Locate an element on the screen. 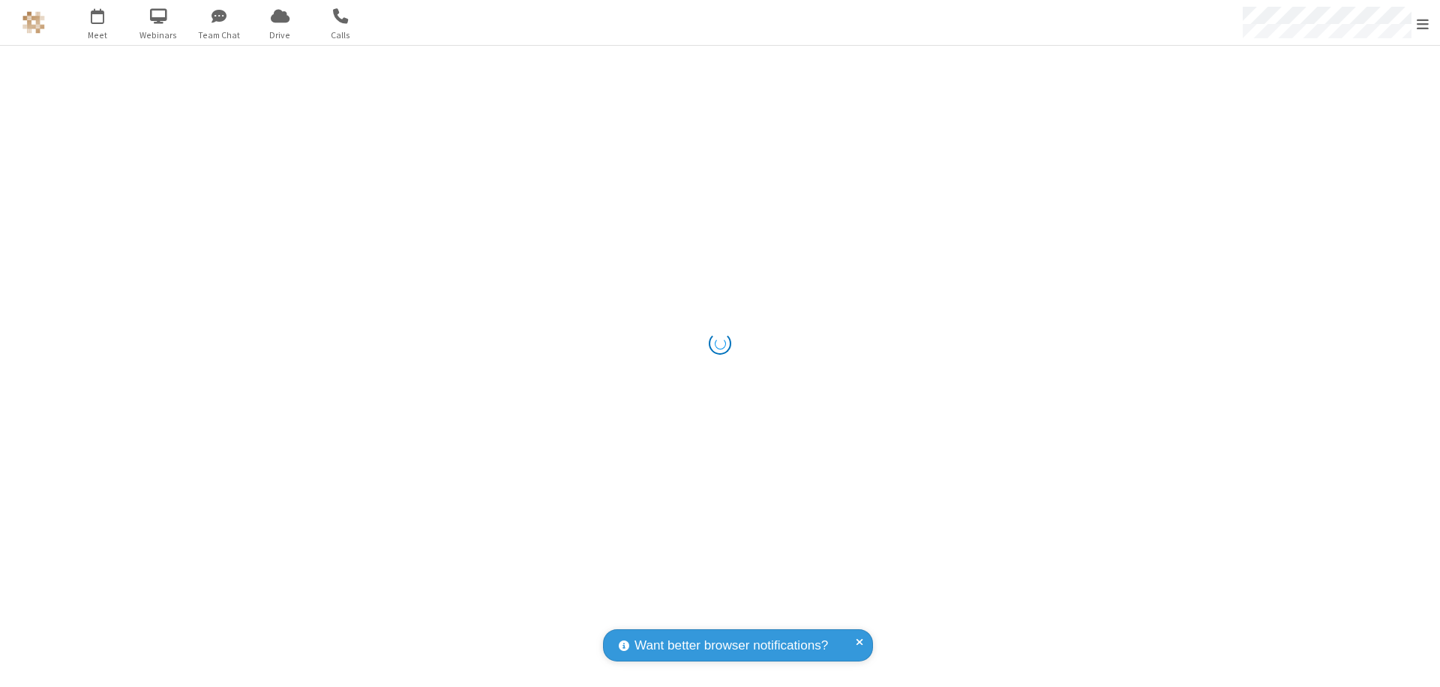 The height and width of the screenshot is (687, 1440). span: Calls is located at coordinates (341, 35).